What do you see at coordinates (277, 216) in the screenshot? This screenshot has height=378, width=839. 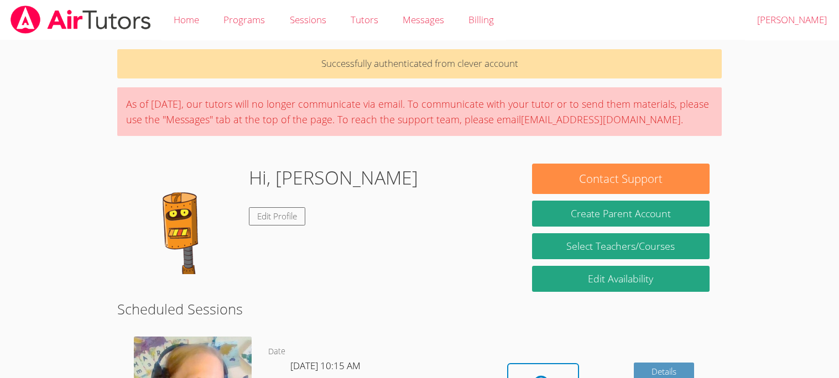 I see `a: Edit Profile` at bounding box center [277, 216].